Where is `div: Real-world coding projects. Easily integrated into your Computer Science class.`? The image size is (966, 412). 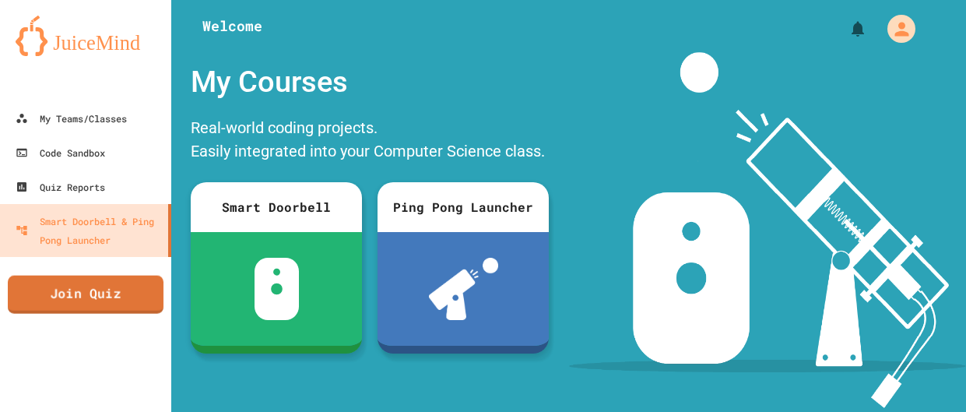 div: Real-world coding projects. Easily integrated into your Computer Science class. is located at coordinates (370, 141).